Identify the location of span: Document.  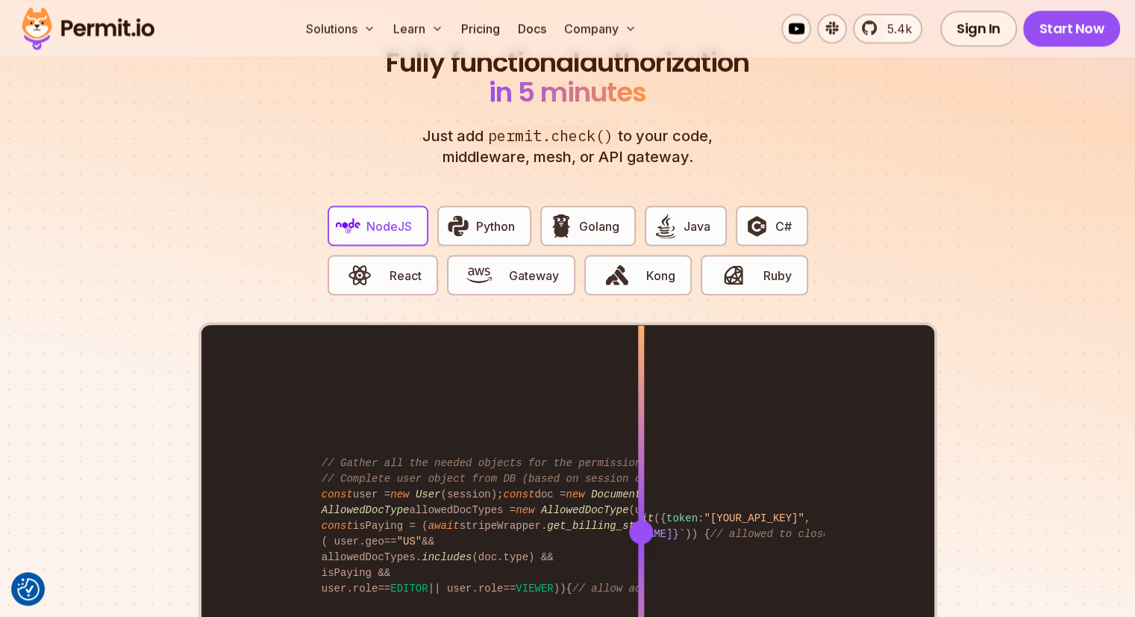
(616, 493).